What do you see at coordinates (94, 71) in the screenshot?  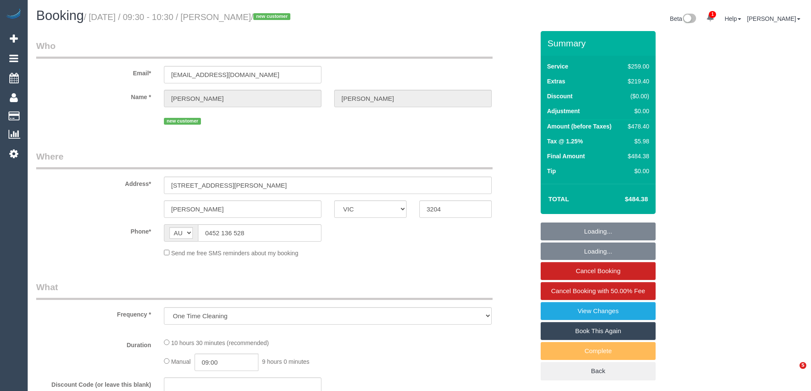 I see `label: Email*` at bounding box center [94, 71].